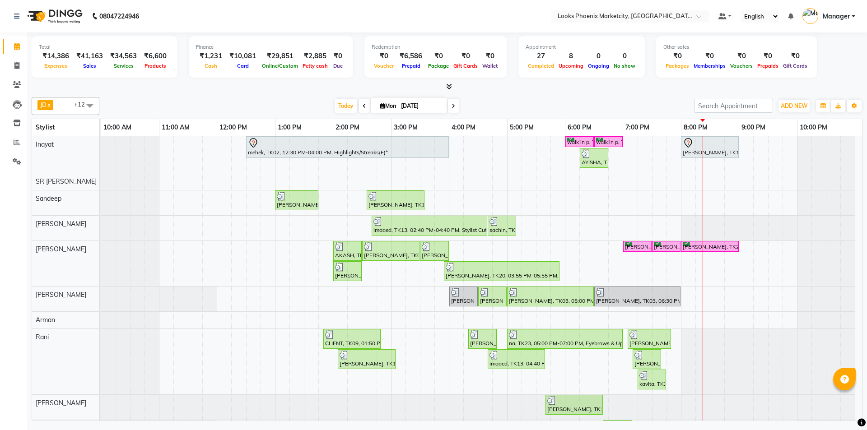 This screenshot has width=867, height=430. Describe the element at coordinates (338, 66) in the screenshot. I see `span: Due` at that location.